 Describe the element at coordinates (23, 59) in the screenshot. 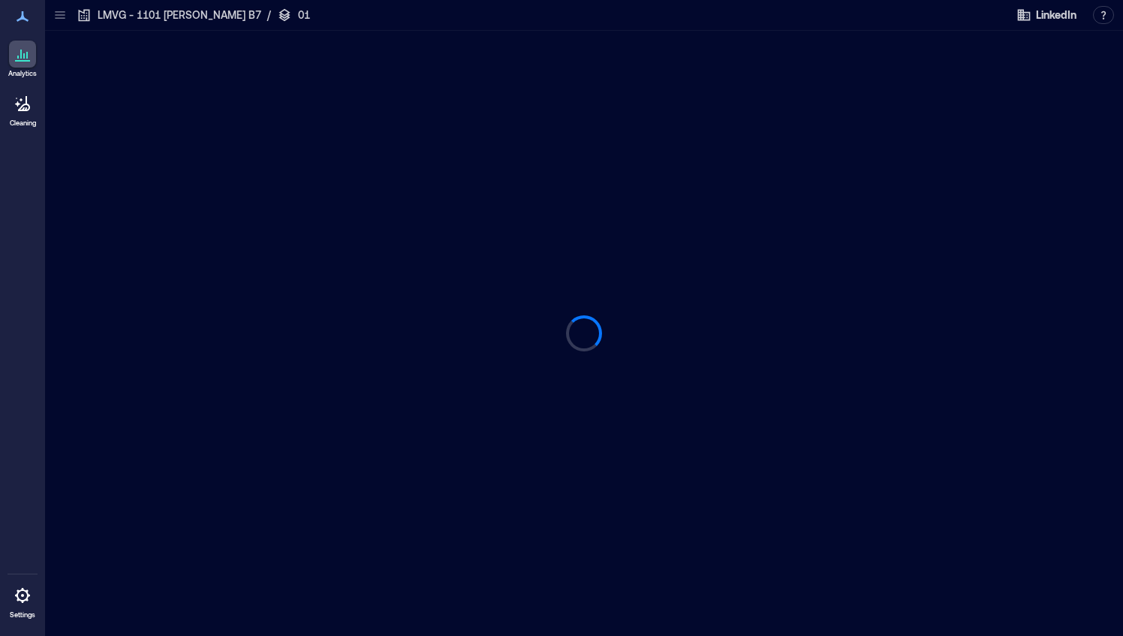

I see `a: Analytics` at that location.